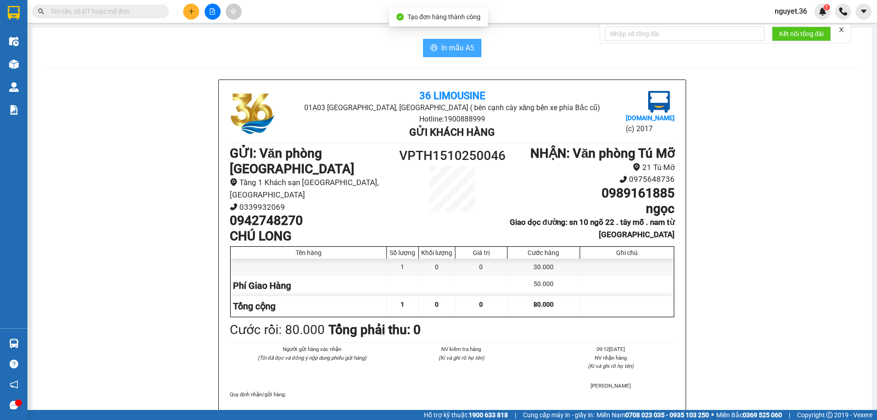 Image resolution: width=877 pixels, height=420 pixels. What do you see at coordinates (403, 267) in the screenshot?
I see `div: 1` at bounding box center [403, 267].